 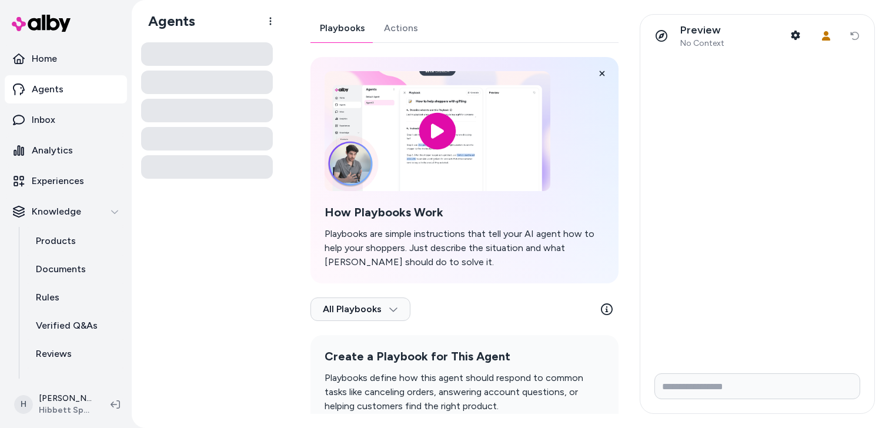 I want to click on span: H, so click(x=24, y=405).